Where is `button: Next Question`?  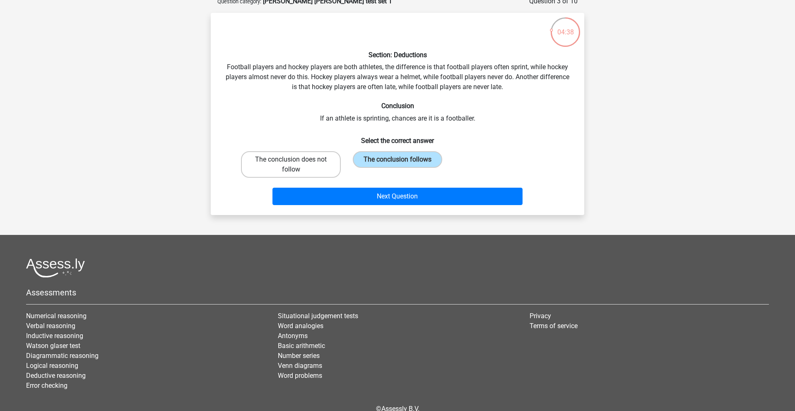
button: Next Question is located at coordinates (397, 196).